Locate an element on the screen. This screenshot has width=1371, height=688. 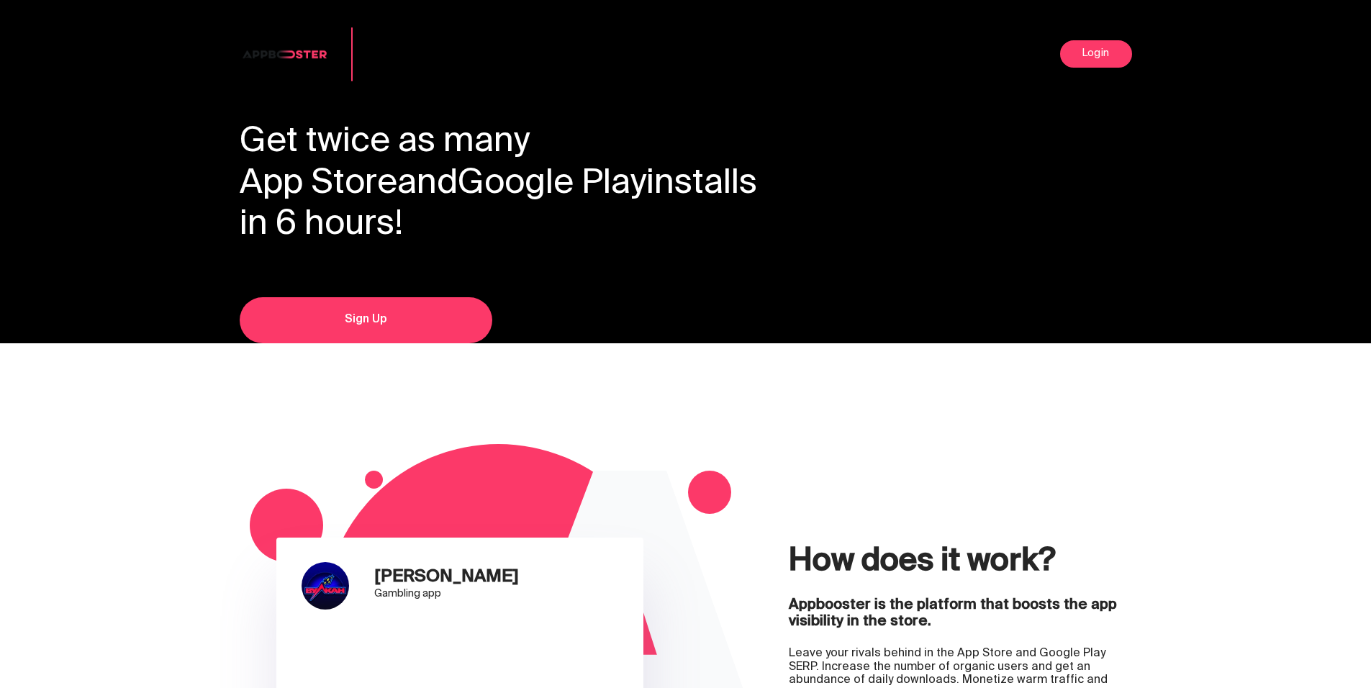
h2: How does it work? is located at coordinates (960, 563).